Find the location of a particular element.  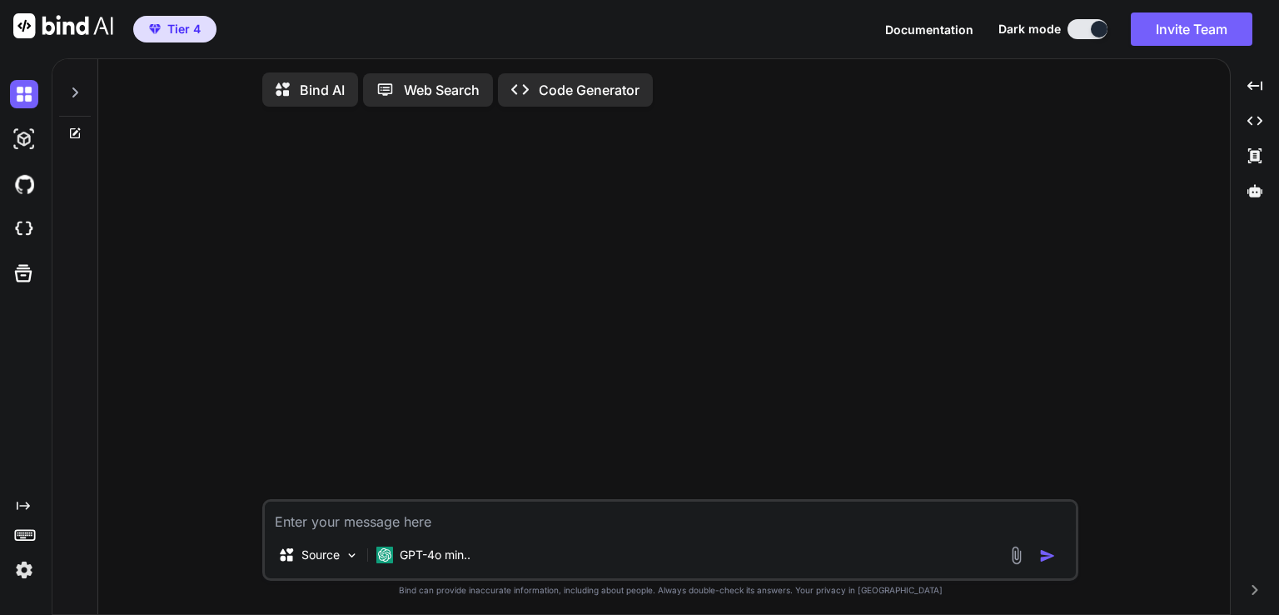

p: Code Generator is located at coordinates (589, 90).